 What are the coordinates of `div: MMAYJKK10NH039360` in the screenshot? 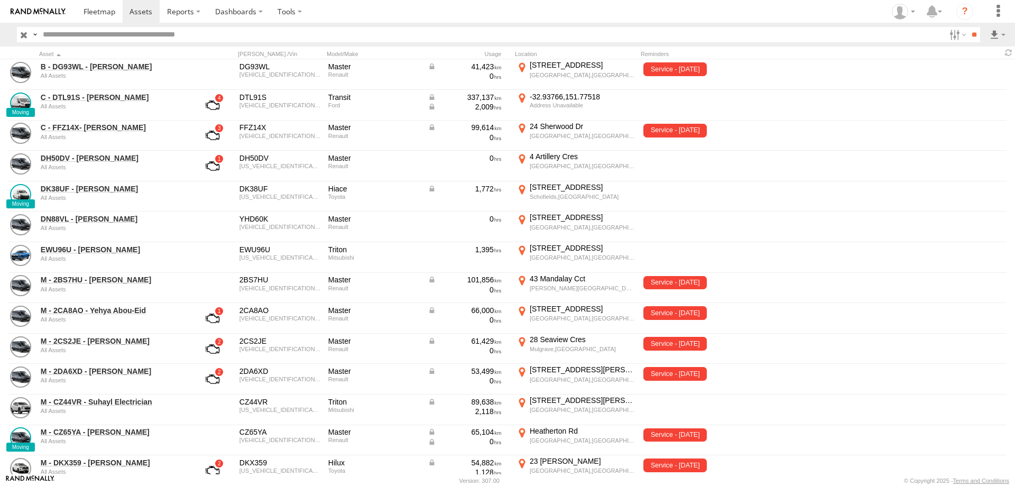 It's located at (280, 257).